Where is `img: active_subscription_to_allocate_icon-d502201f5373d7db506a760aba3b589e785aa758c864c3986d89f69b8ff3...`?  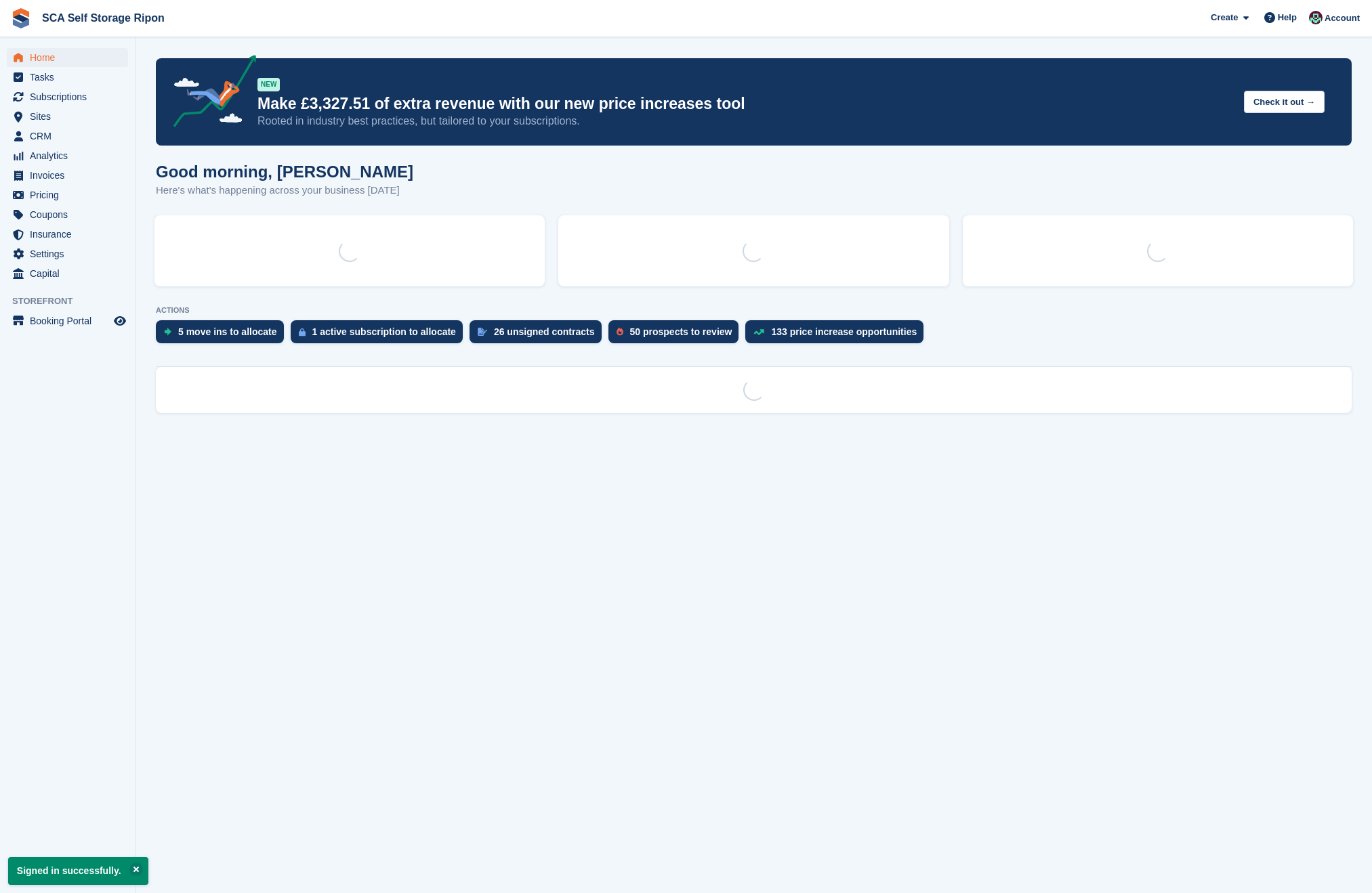
img: active_subscription_to_allocate_icon-d502201f5373d7db506a760aba3b589e785aa758c864c3986d89f69b8ff3... is located at coordinates (302, 332).